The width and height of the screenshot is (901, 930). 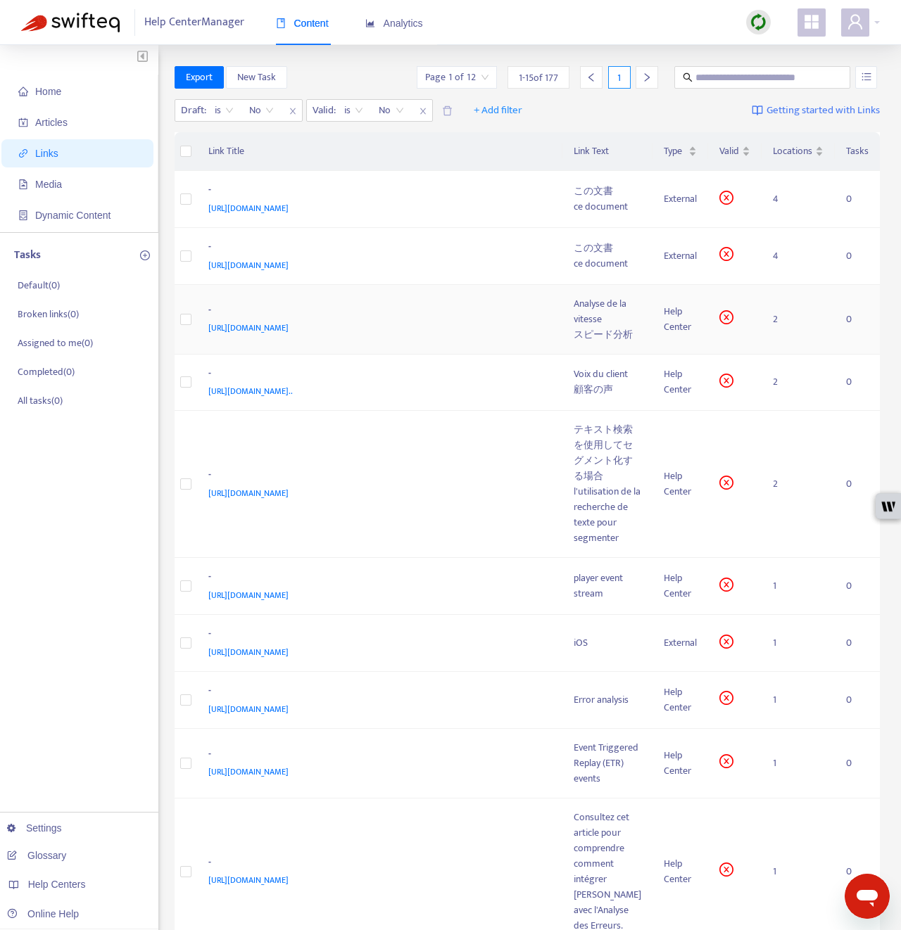 What do you see at coordinates (391, 110) in the screenshot?
I see `span: No` at bounding box center [391, 110].